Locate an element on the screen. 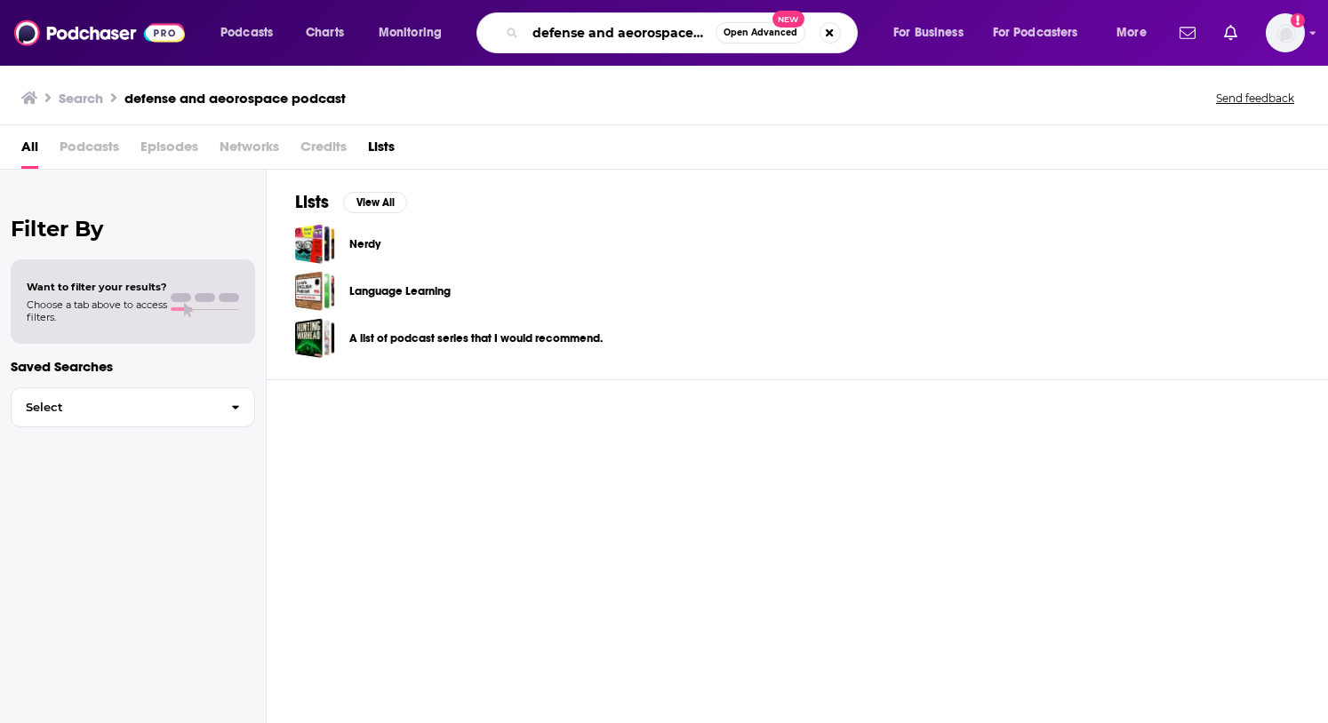 The width and height of the screenshot is (1328, 723). button: Open AdvancedNew is located at coordinates (760, 33).